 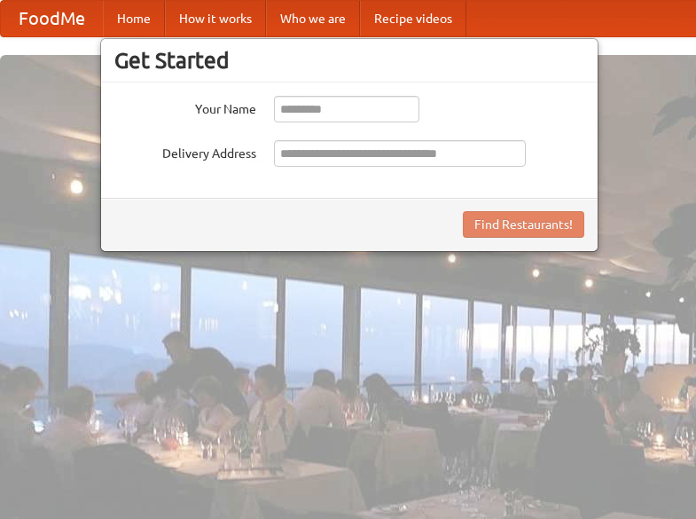 I want to click on a: FoodMe, so click(x=51, y=19).